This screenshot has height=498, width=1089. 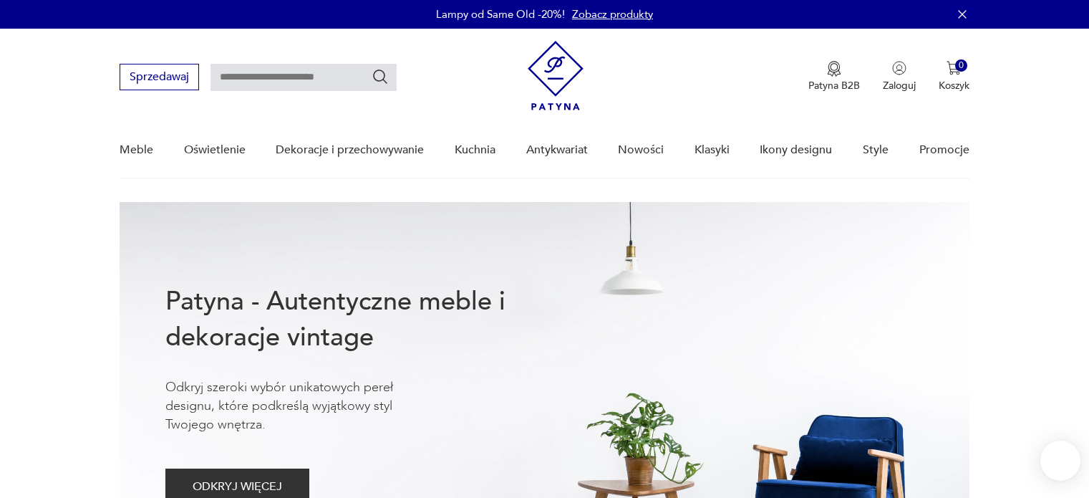 What do you see at coordinates (834, 85) in the screenshot?
I see `p: Patyna B2B` at bounding box center [834, 85].